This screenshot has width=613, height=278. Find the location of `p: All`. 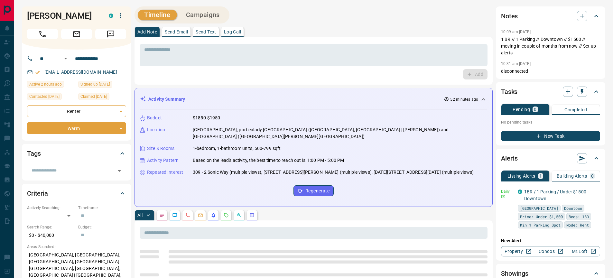

p: All is located at coordinates (140, 215).